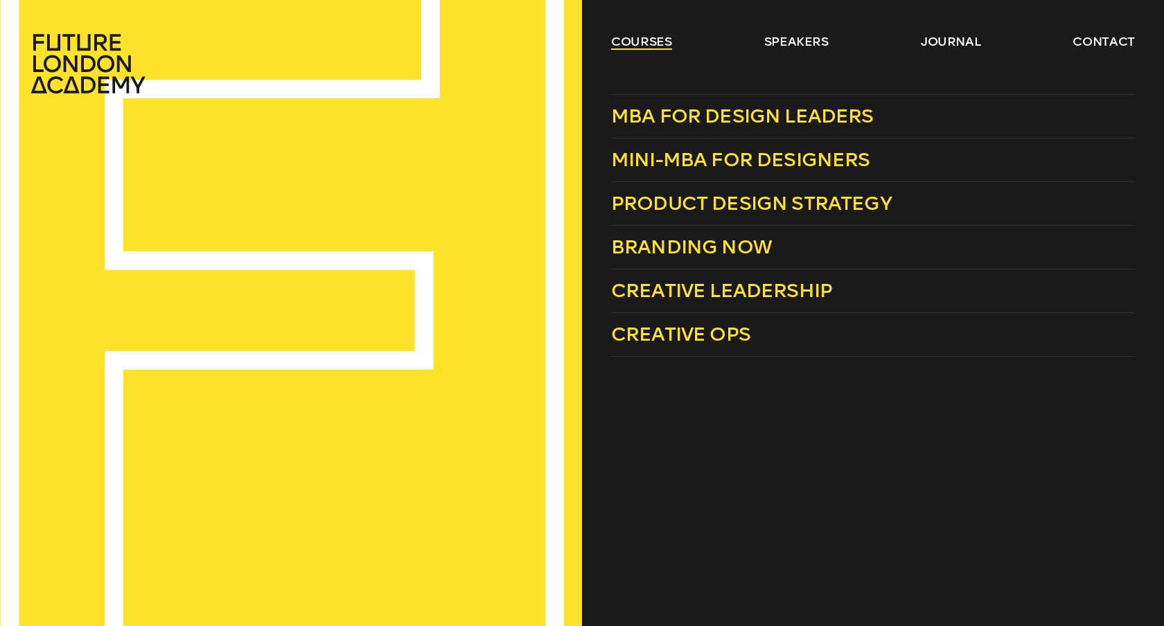 This screenshot has width=1164, height=626. Describe the element at coordinates (721, 290) in the screenshot. I see `span: Creative Leadership` at that location.